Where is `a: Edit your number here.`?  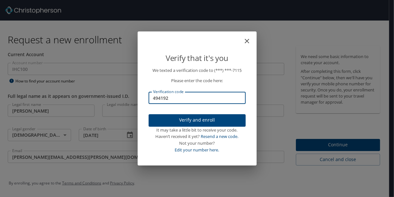
a: Edit your number here. is located at coordinates (197, 150).